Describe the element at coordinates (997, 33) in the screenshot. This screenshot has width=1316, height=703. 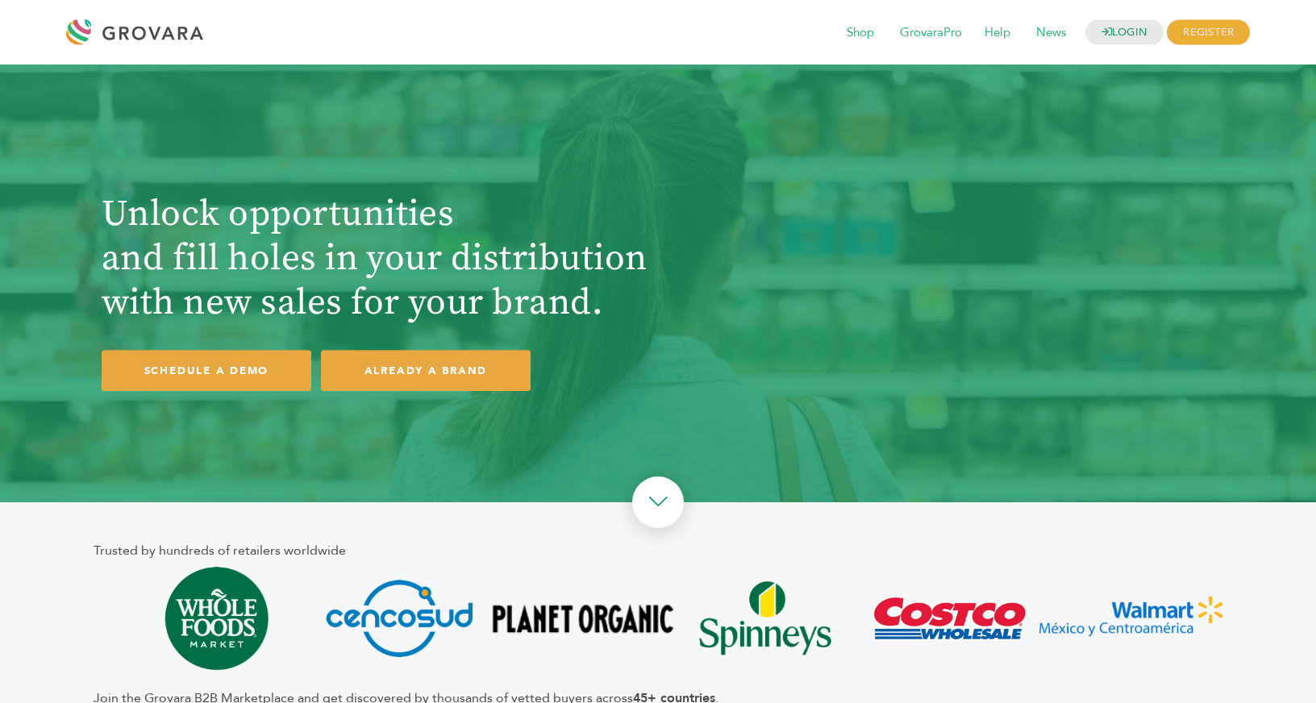
I see `a: Help` at that location.